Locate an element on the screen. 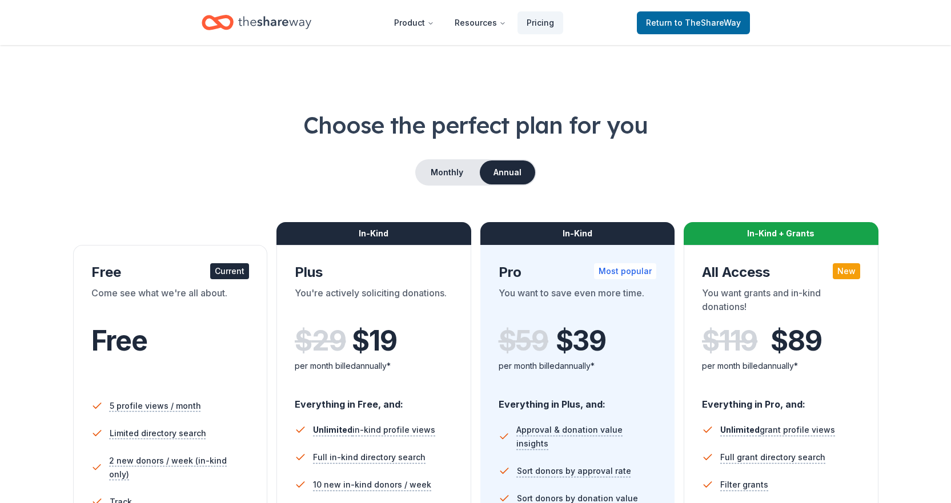 This screenshot has height=503, width=951. span: in-kind profile views is located at coordinates (374, 430).